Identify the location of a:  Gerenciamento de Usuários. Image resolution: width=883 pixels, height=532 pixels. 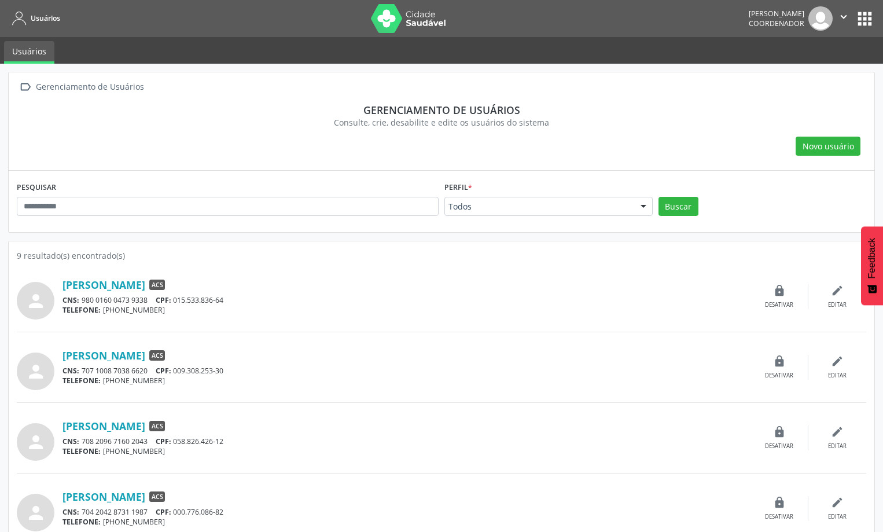
(81, 87).